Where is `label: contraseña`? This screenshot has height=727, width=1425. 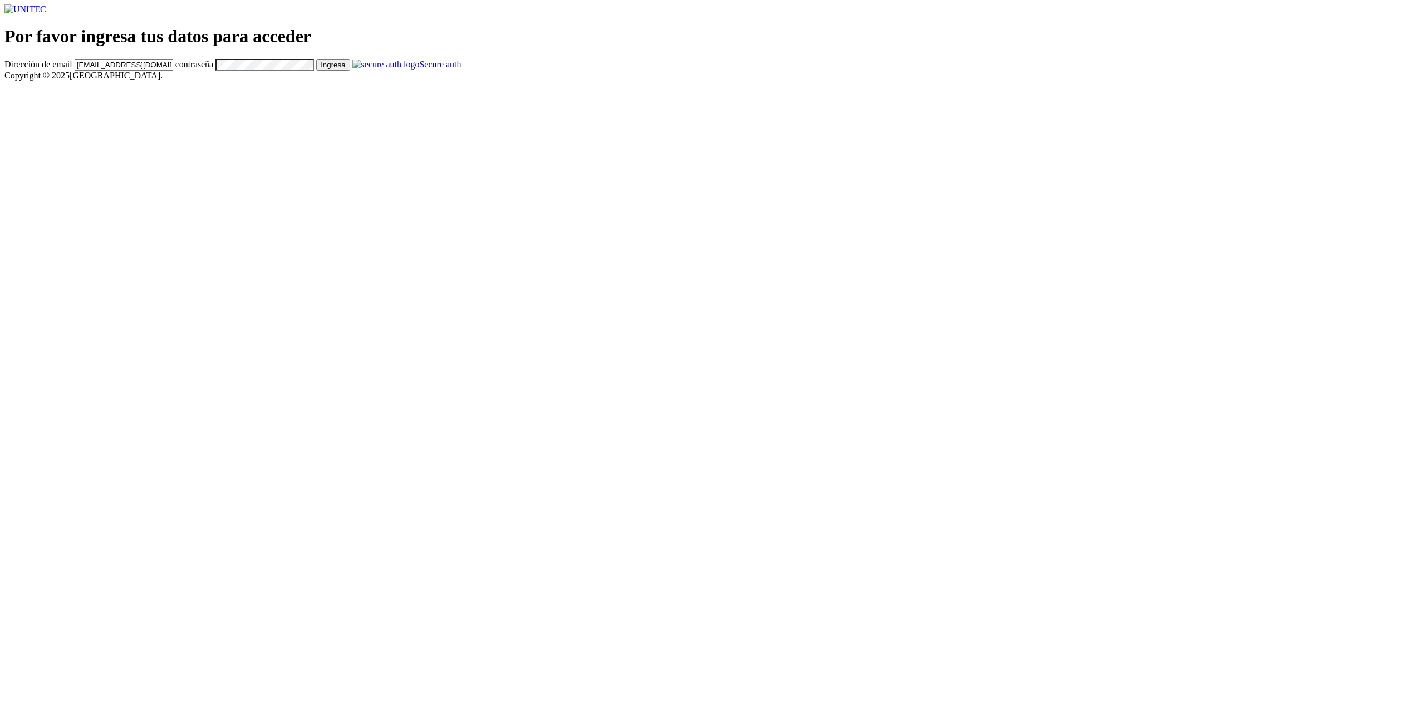 label: contraseña is located at coordinates (194, 64).